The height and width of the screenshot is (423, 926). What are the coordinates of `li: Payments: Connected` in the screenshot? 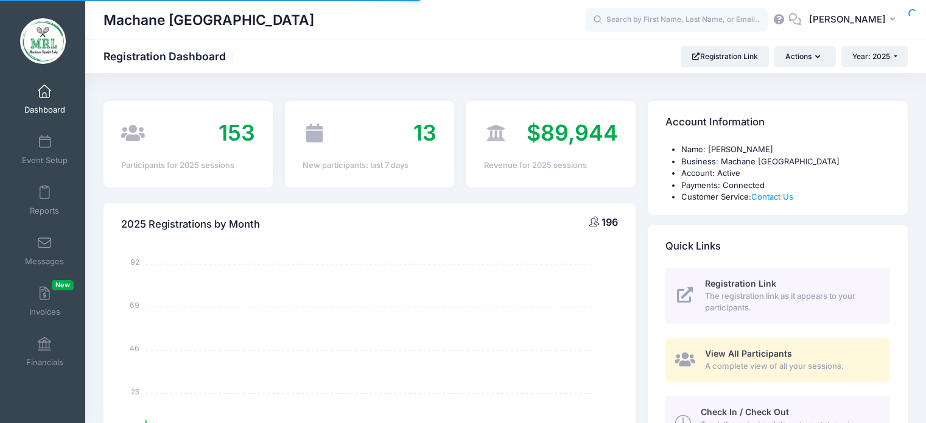 It's located at (785, 186).